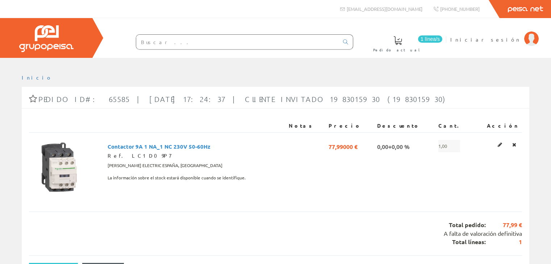 The height and width of the screenshot is (264, 551). What do you see at coordinates (404, 126) in the screenshot?
I see `th: Descuento` at bounding box center [404, 126].